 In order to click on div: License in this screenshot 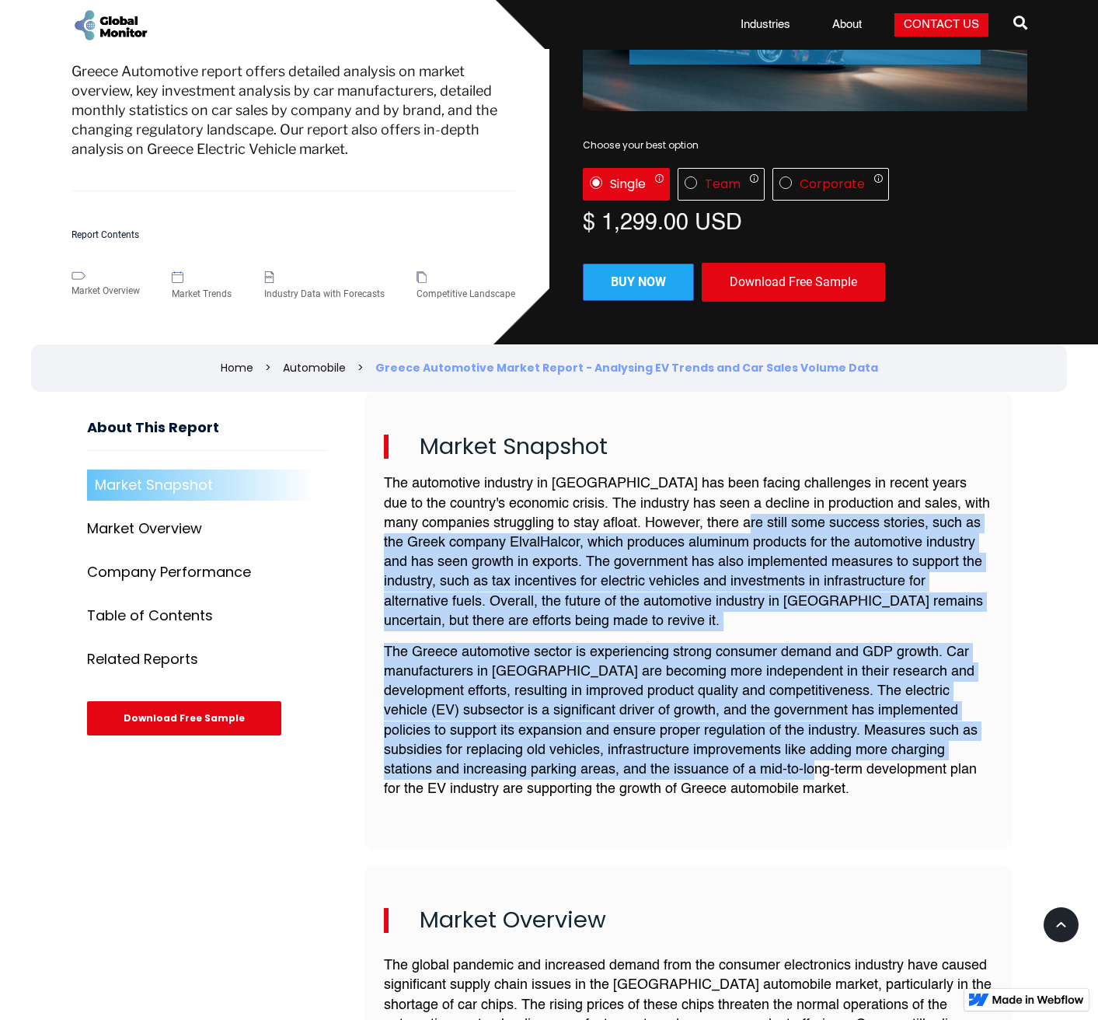, I will do `click(805, 184)`.